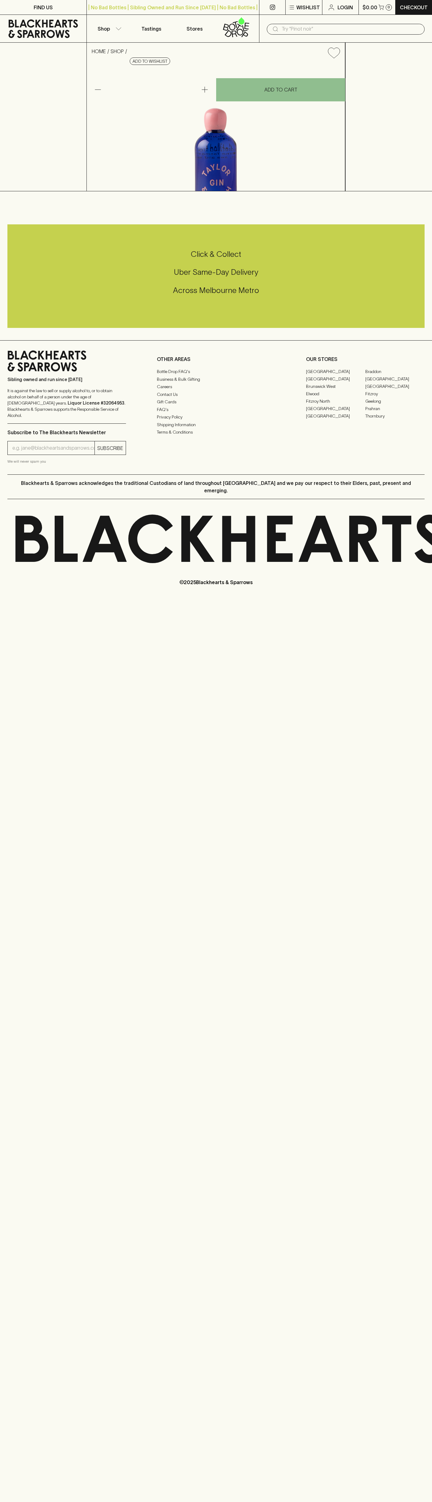  What do you see at coordinates (216, 487) in the screenshot?
I see `p: Blackhearts & Sparrows acknowledges the traditional Custodians of land throughout [GEOGRAPHIC_DAT...` at bounding box center [216, 487].